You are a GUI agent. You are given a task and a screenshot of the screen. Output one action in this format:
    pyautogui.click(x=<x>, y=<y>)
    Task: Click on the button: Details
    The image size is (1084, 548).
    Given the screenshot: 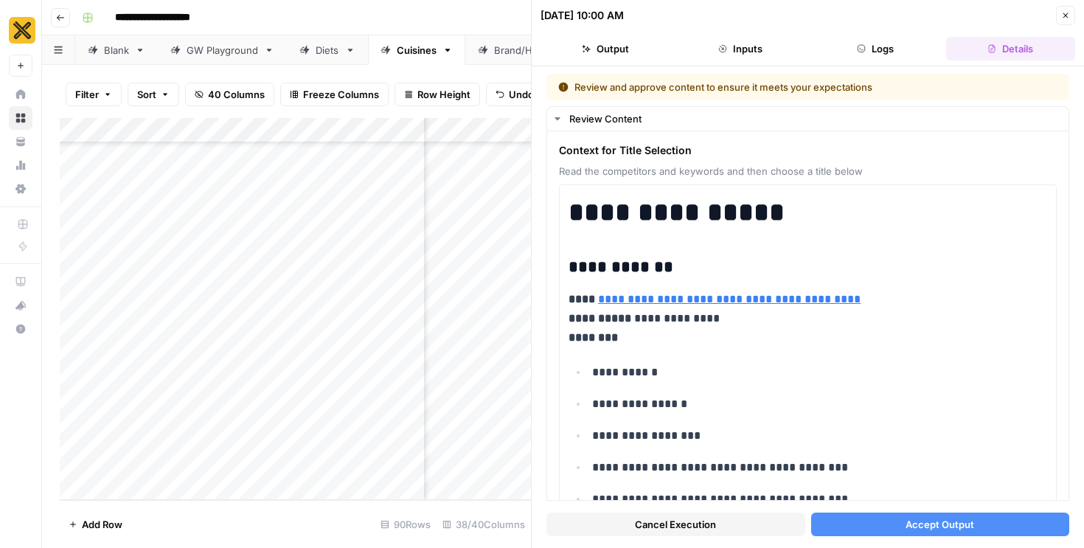 What is the action you would take?
    pyautogui.click(x=1010, y=49)
    